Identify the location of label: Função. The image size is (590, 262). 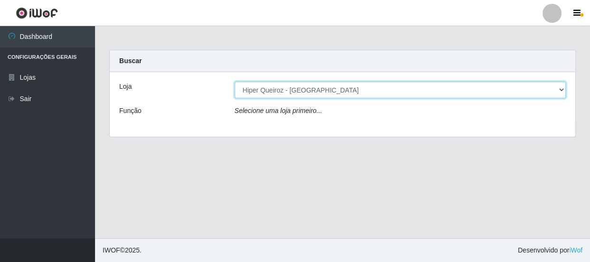
(130, 111).